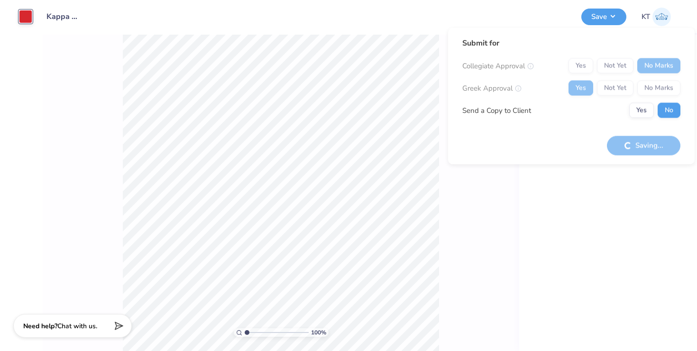 The width and height of the screenshot is (697, 351). Describe the element at coordinates (661, 17) in the screenshot. I see `img: Kaya Tong` at that location.